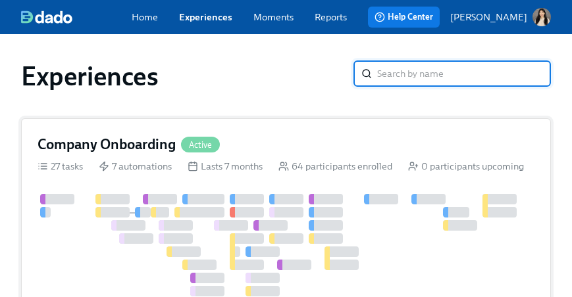 This screenshot has width=572, height=297. Describe the element at coordinates (466, 166) in the screenshot. I see `div: 0 participants upcoming` at that location.